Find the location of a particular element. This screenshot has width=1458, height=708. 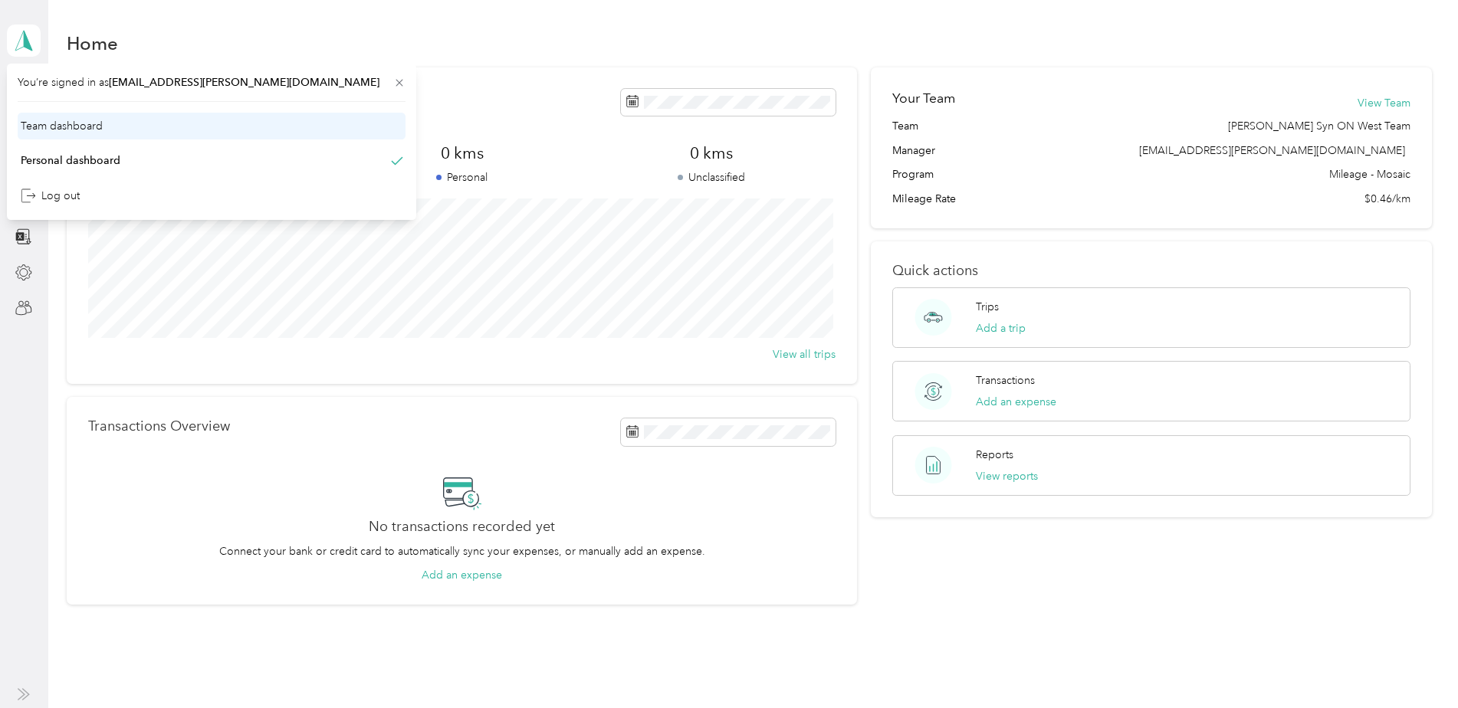

p: Quick actions is located at coordinates (1151, 271).